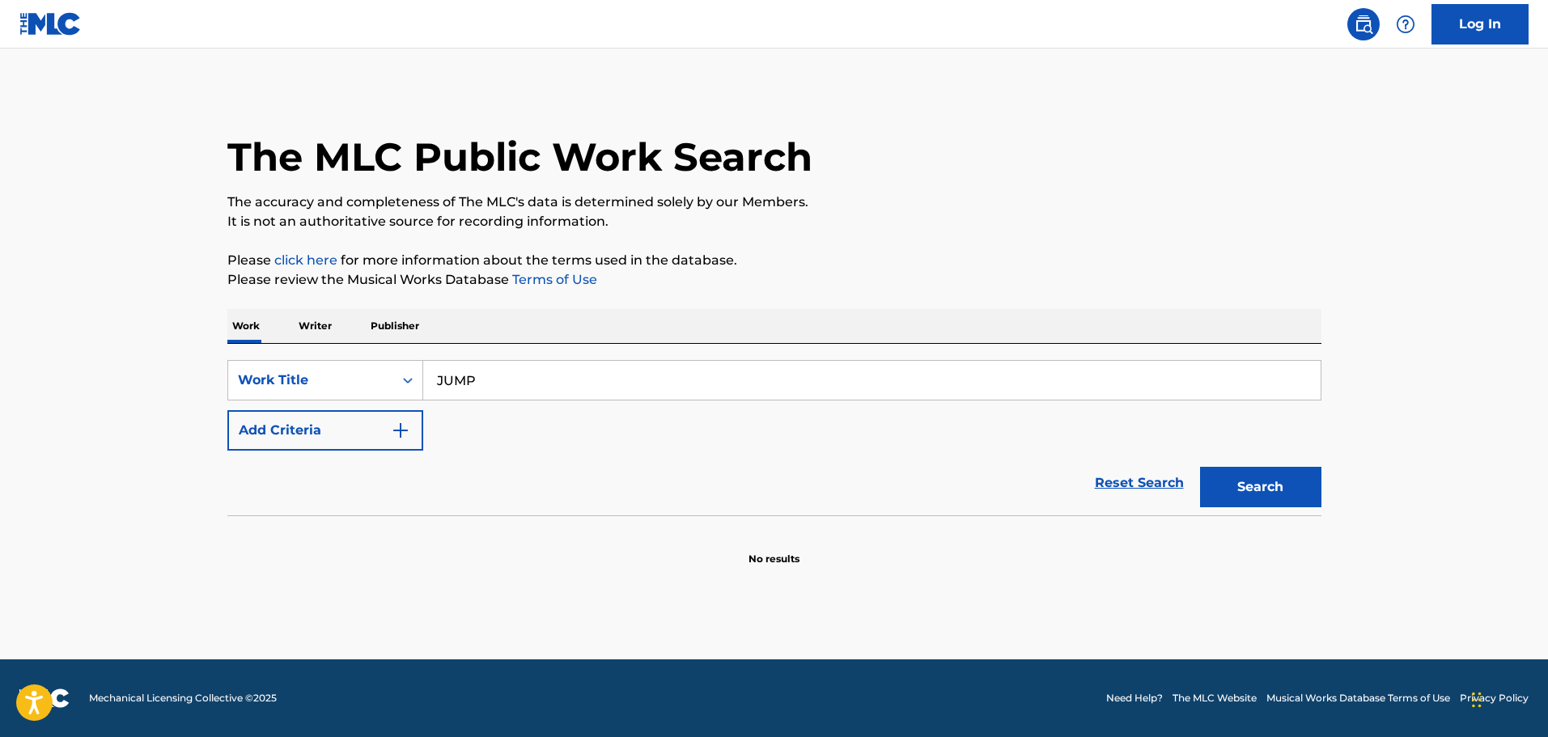 The height and width of the screenshot is (737, 1548). What do you see at coordinates (1508, 698) in the screenshot?
I see `div: Chat Widget` at bounding box center [1508, 698].